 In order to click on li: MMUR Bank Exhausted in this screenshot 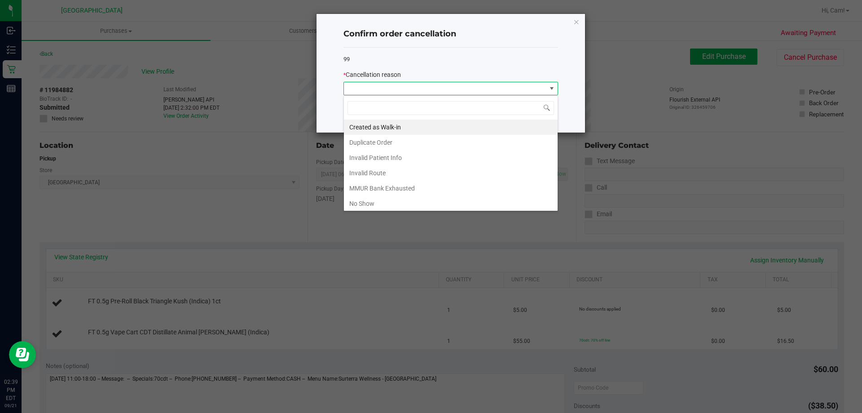, I will do `click(451, 188)`.